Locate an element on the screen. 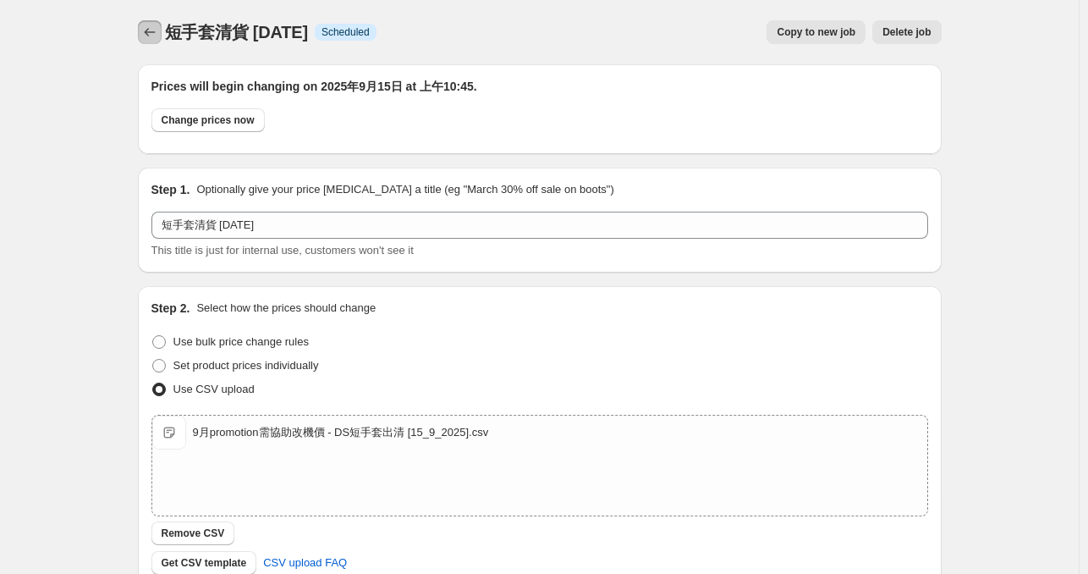 This screenshot has height=574, width=1088. span: CSV upload FAQ is located at coordinates (305, 563).